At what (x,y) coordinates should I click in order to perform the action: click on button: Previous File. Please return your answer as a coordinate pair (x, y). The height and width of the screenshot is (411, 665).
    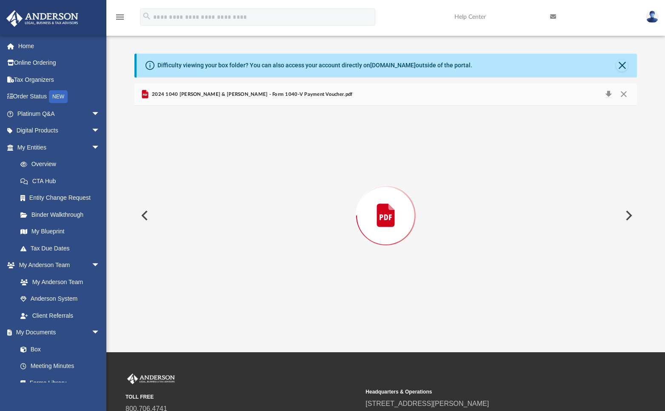
    Looking at the image, I should click on (144, 215).